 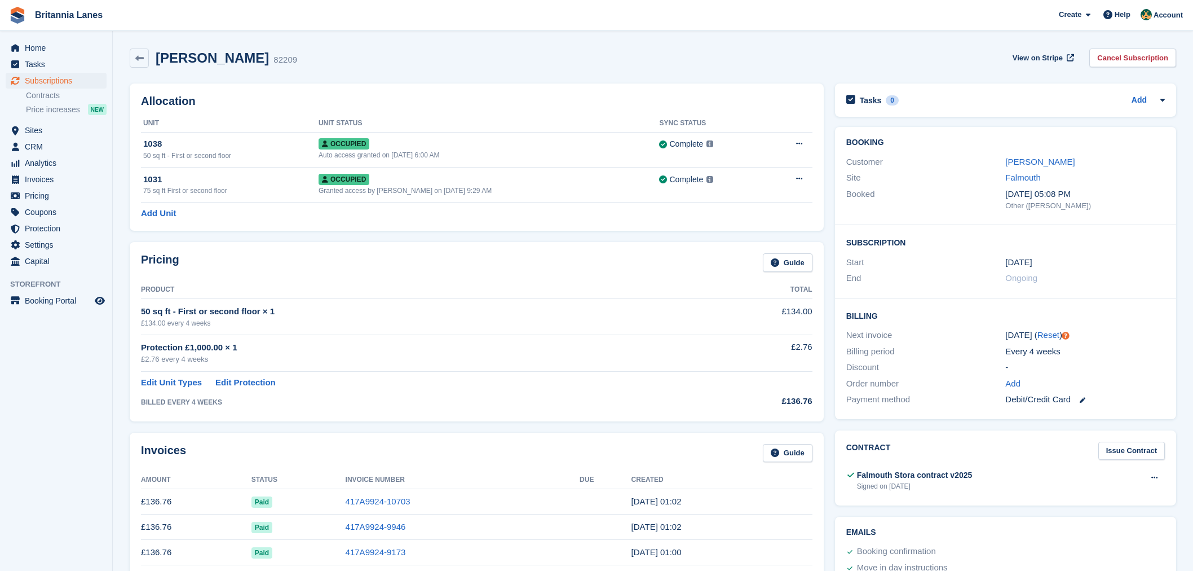 I want to click on span: Sites, so click(x=59, y=130).